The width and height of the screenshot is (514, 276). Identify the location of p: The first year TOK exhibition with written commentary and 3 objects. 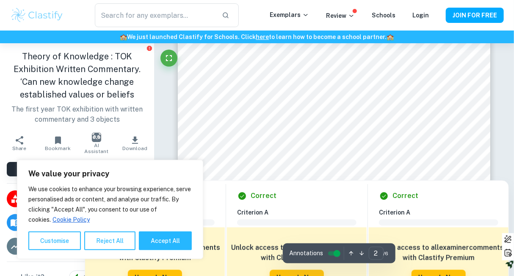
(77, 114).